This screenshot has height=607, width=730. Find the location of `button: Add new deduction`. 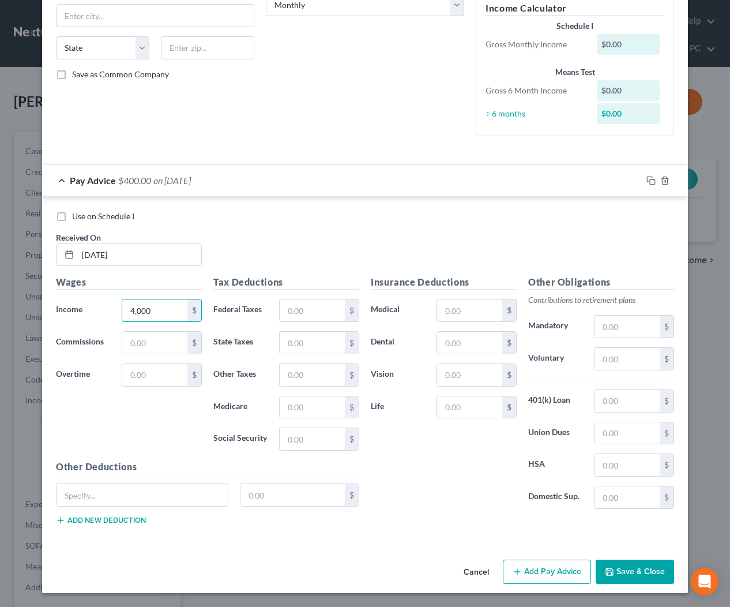

button: Add new deduction is located at coordinates (101, 520).